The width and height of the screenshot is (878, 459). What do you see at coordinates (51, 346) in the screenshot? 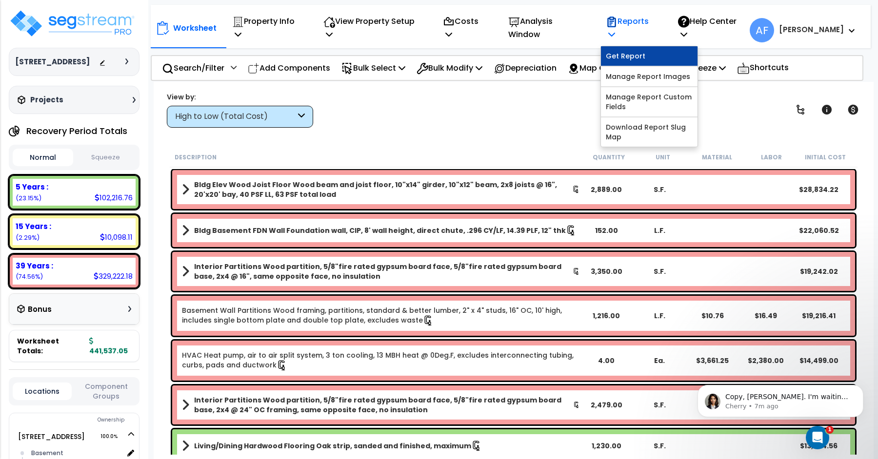
I see `span: Worksheet Totals:` at bounding box center [51, 346].